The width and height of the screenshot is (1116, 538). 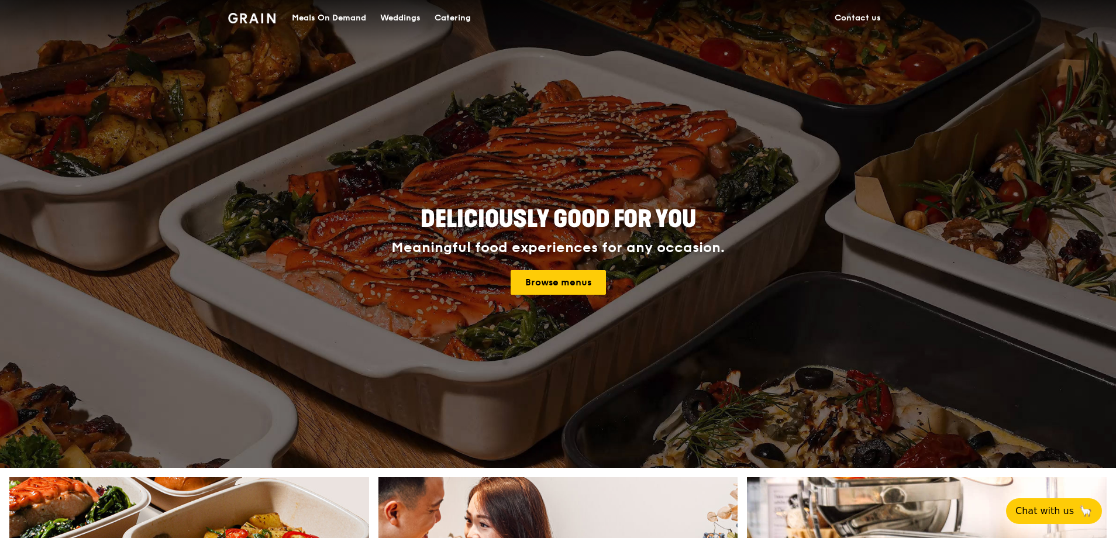 What do you see at coordinates (329, 18) in the screenshot?
I see `div: Meals On Demand` at bounding box center [329, 18].